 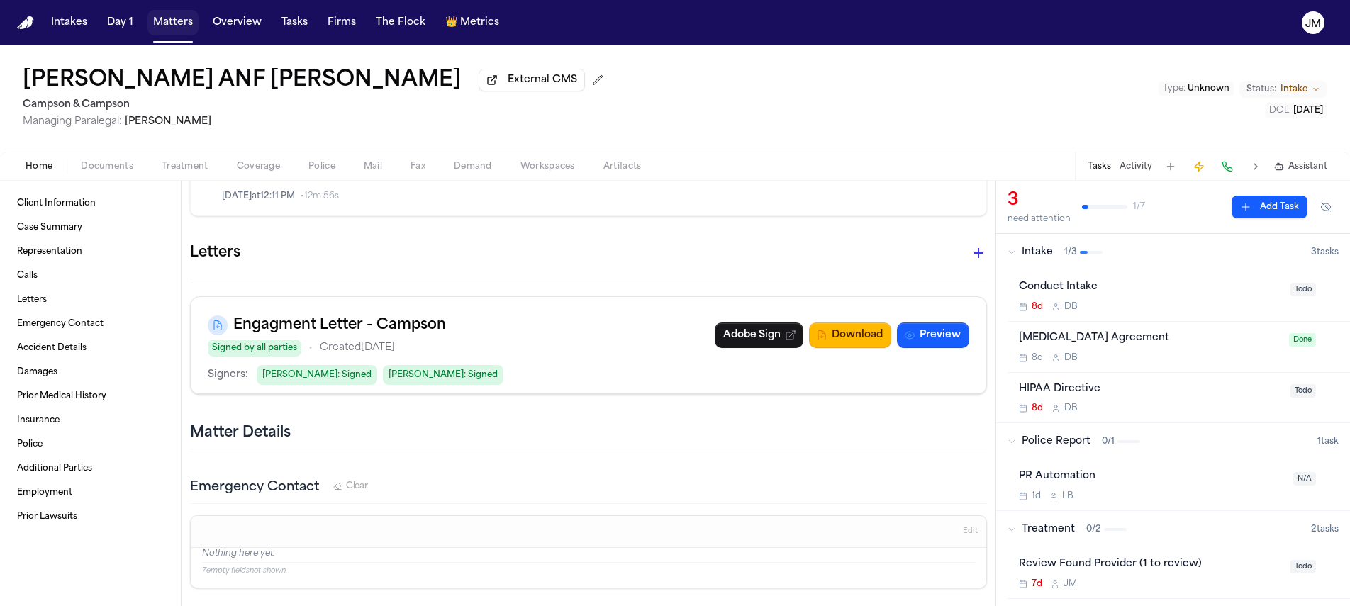 I want to click on button: Intakes, so click(x=69, y=23).